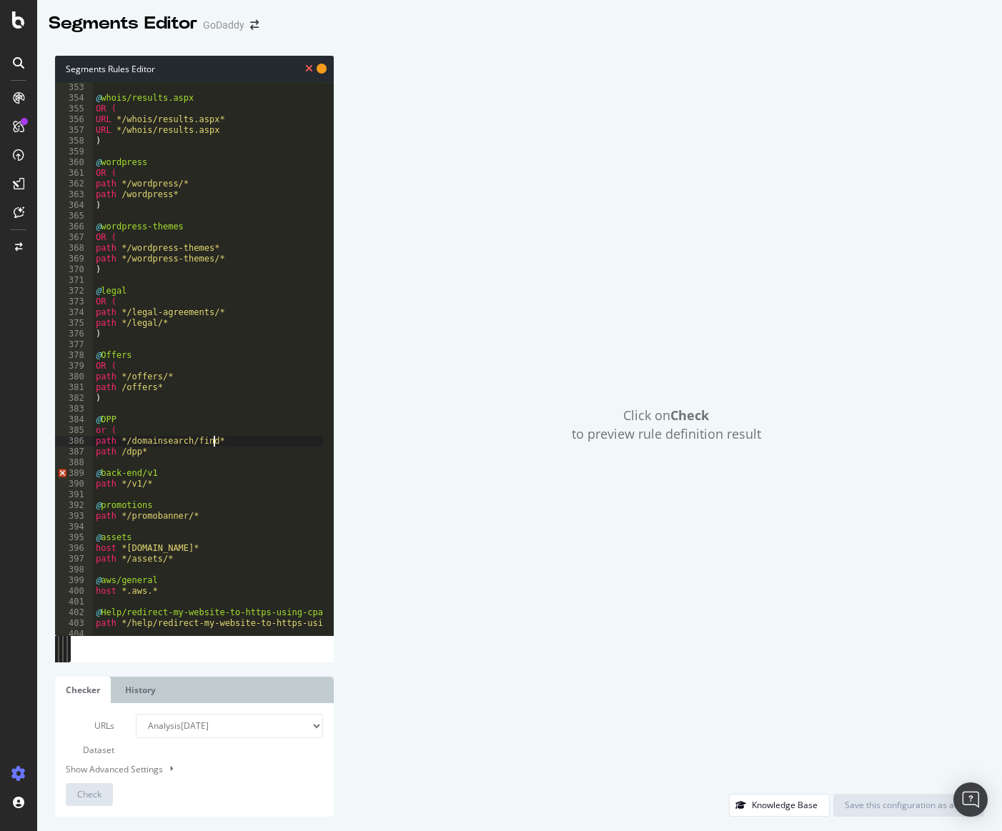 The image size is (1002, 831). I want to click on span: Check, so click(89, 794).